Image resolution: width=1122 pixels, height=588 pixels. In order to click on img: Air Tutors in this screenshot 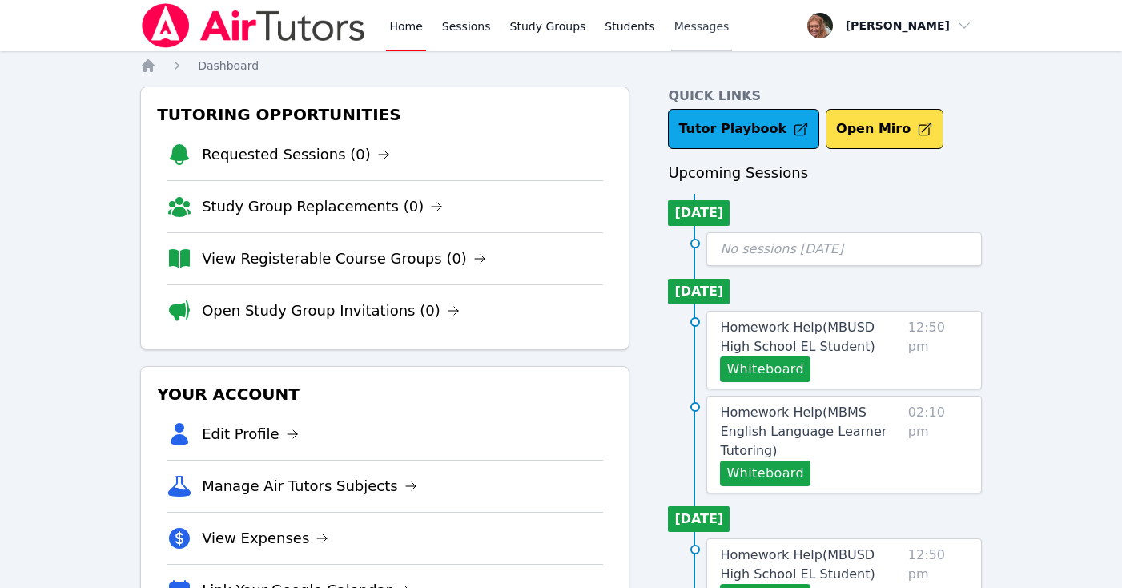, I will do `click(253, 26)`.